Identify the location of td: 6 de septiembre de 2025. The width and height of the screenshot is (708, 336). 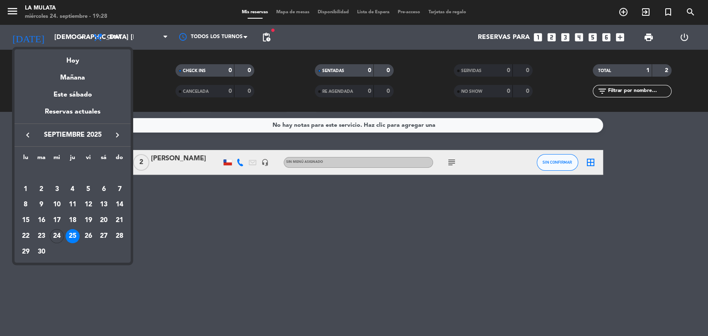
(104, 190).